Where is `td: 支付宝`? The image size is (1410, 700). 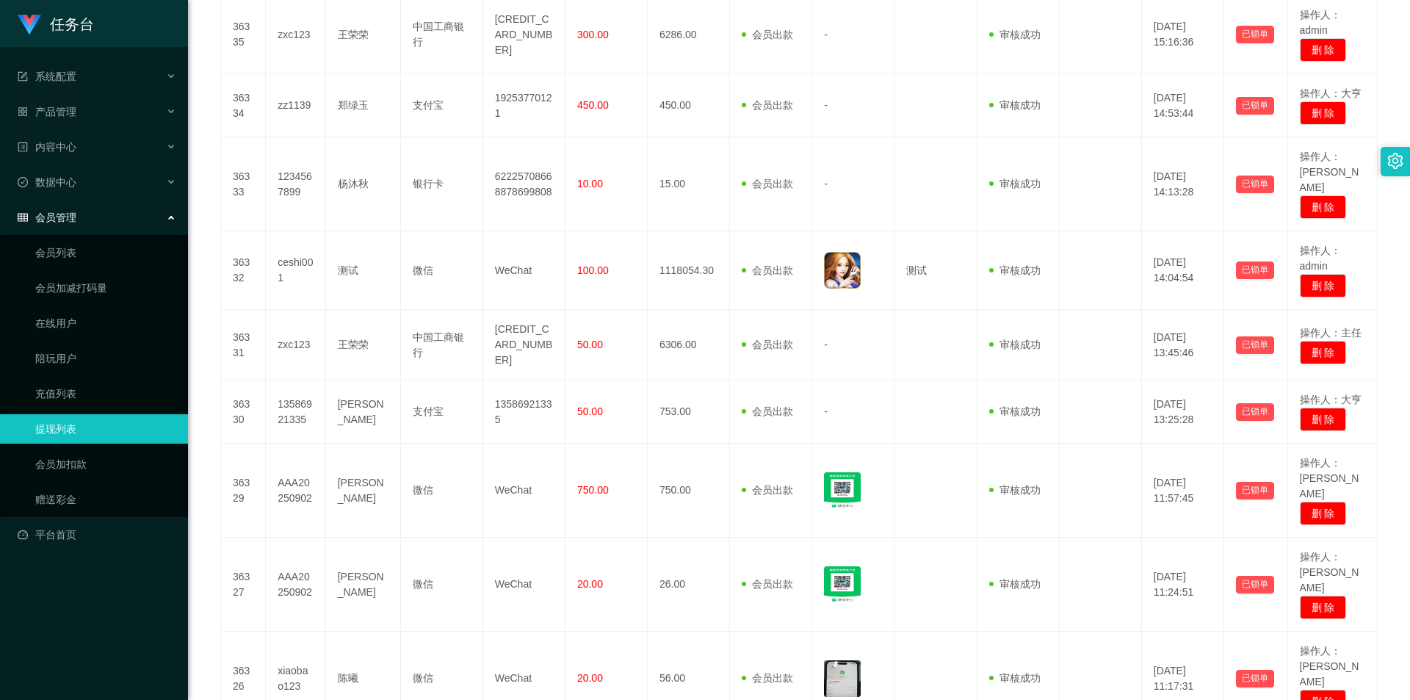
td: 支付宝 is located at coordinates (442, 106).